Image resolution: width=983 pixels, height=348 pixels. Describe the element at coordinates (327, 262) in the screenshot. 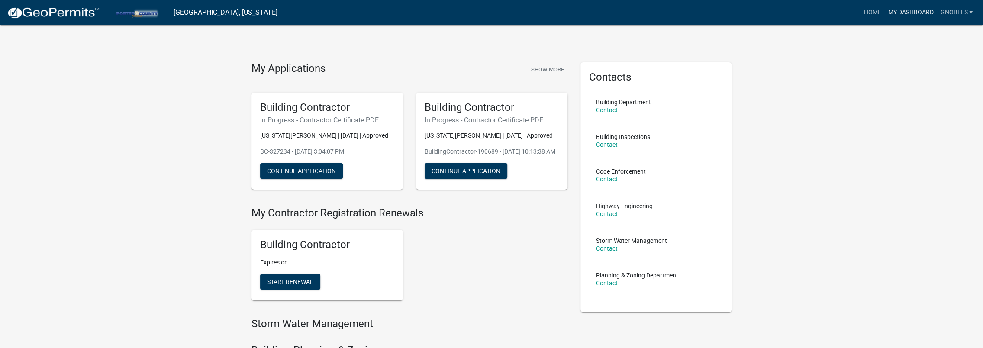

I see `p: Expires on` at that location.